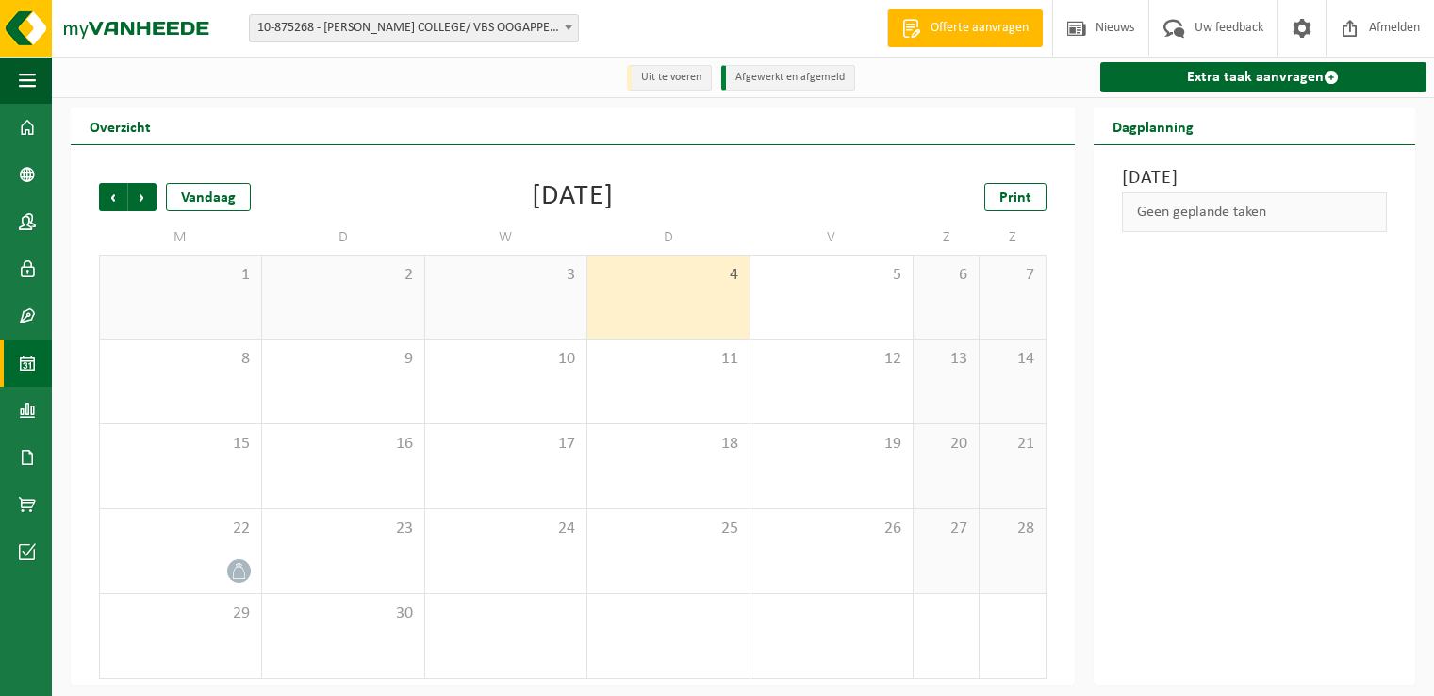 The height and width of the screenshot is (696, 1434). What do you see at coordinates (208, 197) in the screenshot?
I see `div: Vandaag` at bounding box center [208, 197].